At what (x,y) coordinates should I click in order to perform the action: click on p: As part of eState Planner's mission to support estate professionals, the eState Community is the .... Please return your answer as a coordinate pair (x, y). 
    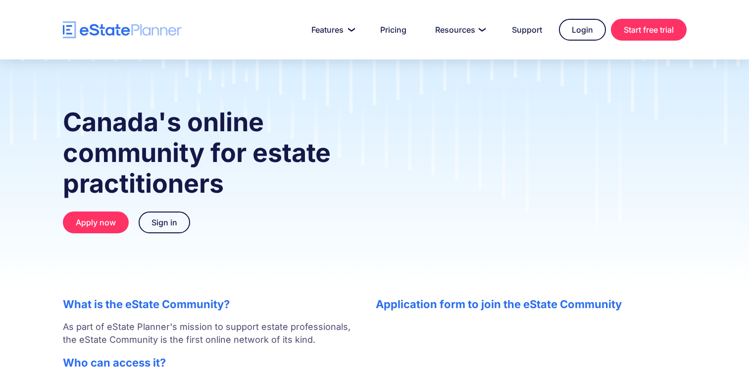
    Looking at the image, I should click on (209, 333).